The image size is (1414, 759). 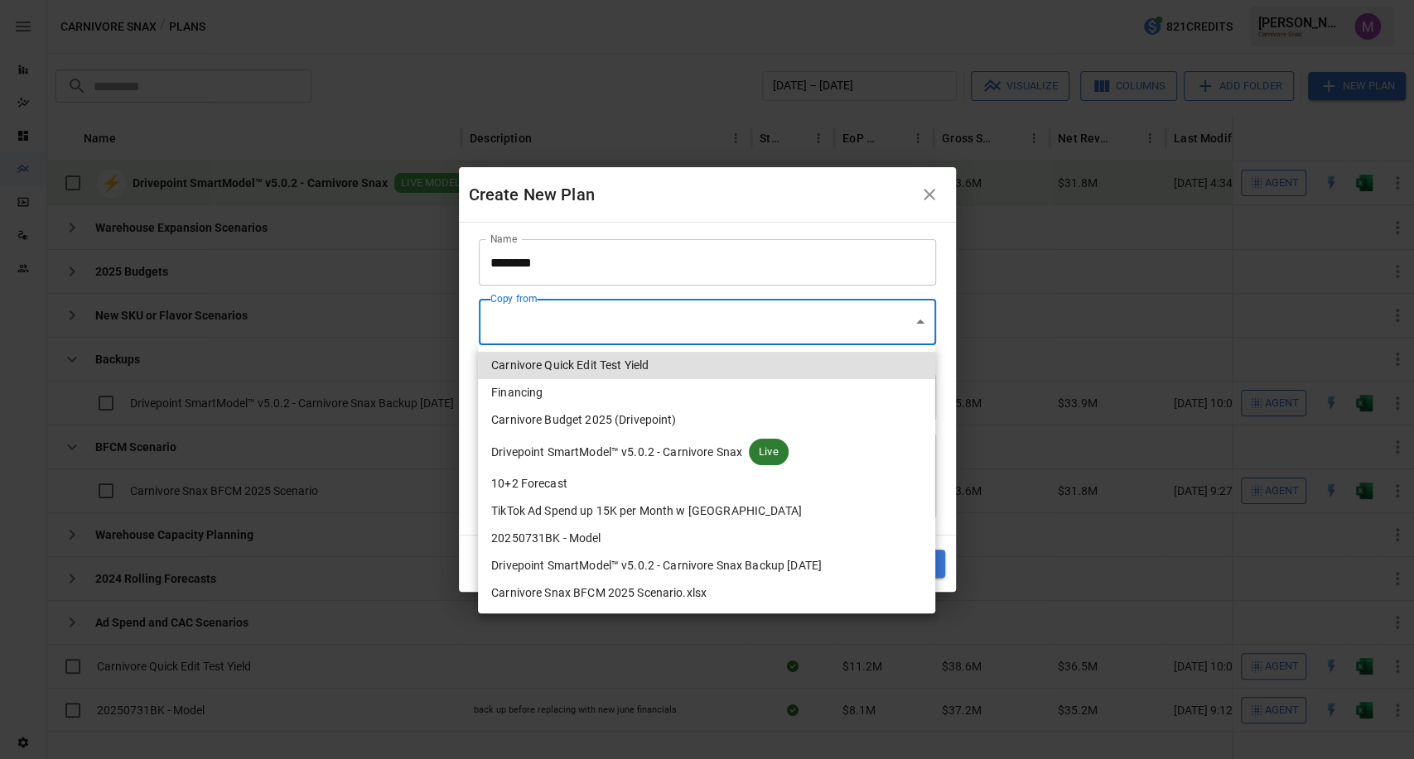 What do you see at coordinates (546, 538) in the screenshot?
I see `span: 20250731BK - Model` at bounding box center [546, 538].